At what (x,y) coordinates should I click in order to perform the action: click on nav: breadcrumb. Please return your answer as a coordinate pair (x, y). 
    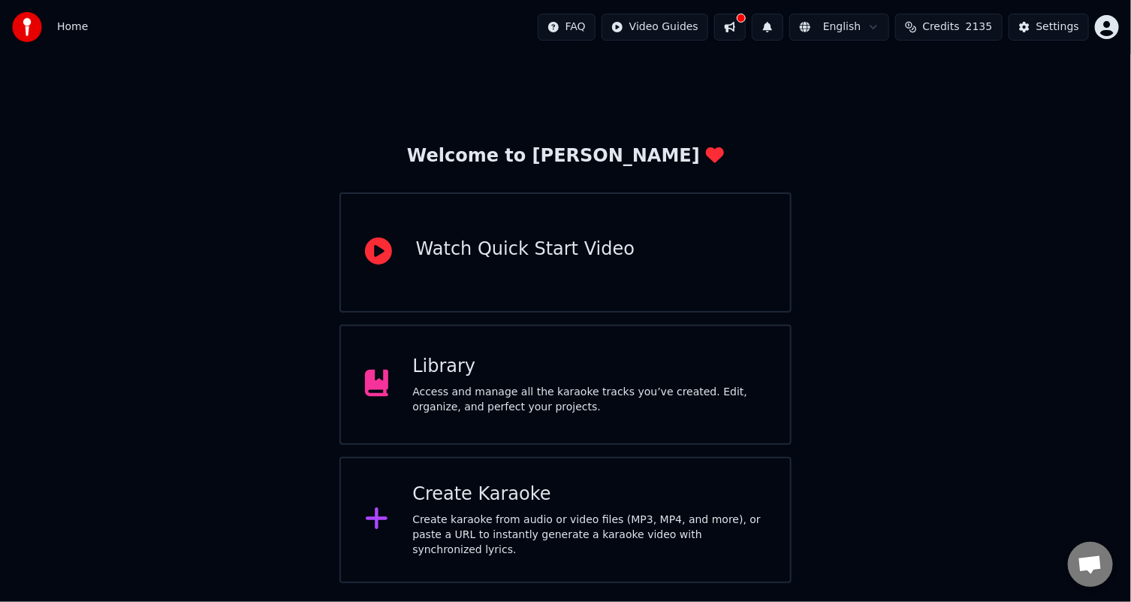
    Looking at the image, I should click on (72, 27).